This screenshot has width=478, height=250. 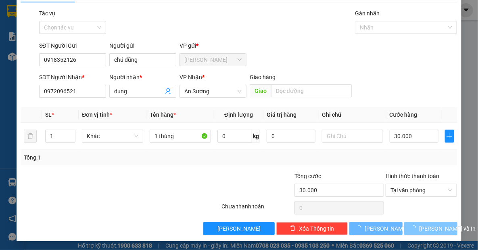 What do you see at coordinates (353, 115) in the screenshot?
I see `th: Ghi chú` at bounding box center [353, 115].